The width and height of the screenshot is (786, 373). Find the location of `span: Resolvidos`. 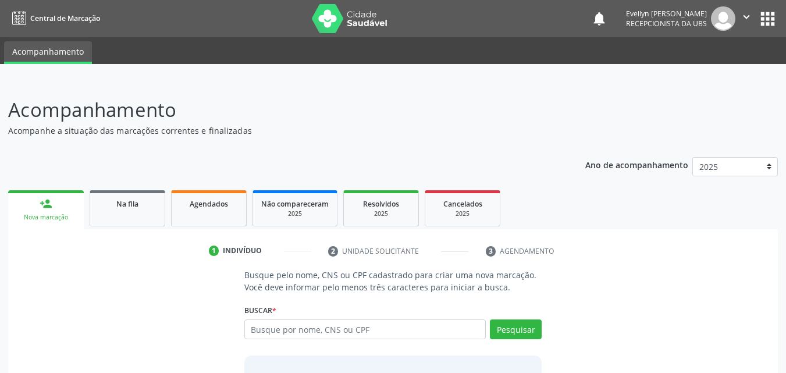

span: Resolvidos is located at coordinates (381, 204).